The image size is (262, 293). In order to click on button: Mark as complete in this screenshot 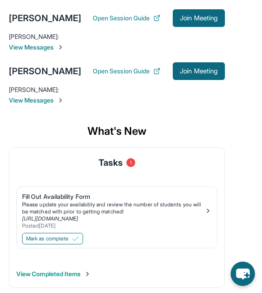, I will do `click(53, 238)`.